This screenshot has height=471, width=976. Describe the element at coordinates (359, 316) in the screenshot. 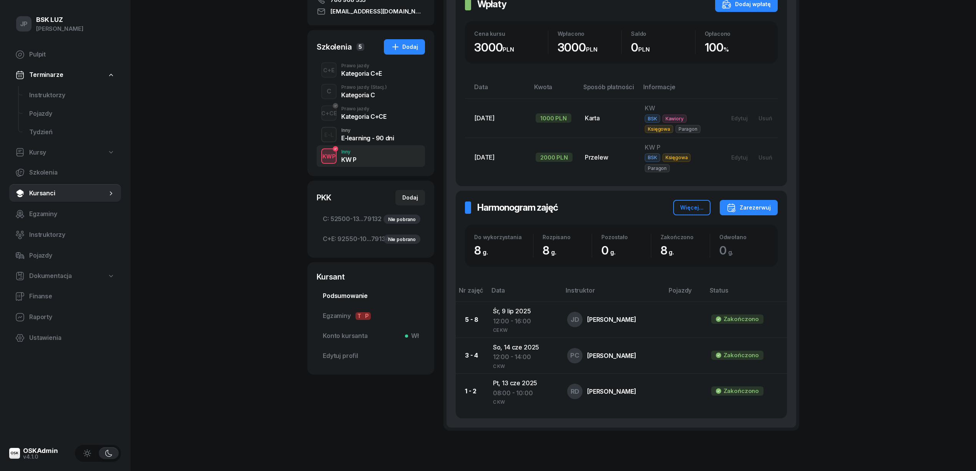

I see `span: T` at that location.